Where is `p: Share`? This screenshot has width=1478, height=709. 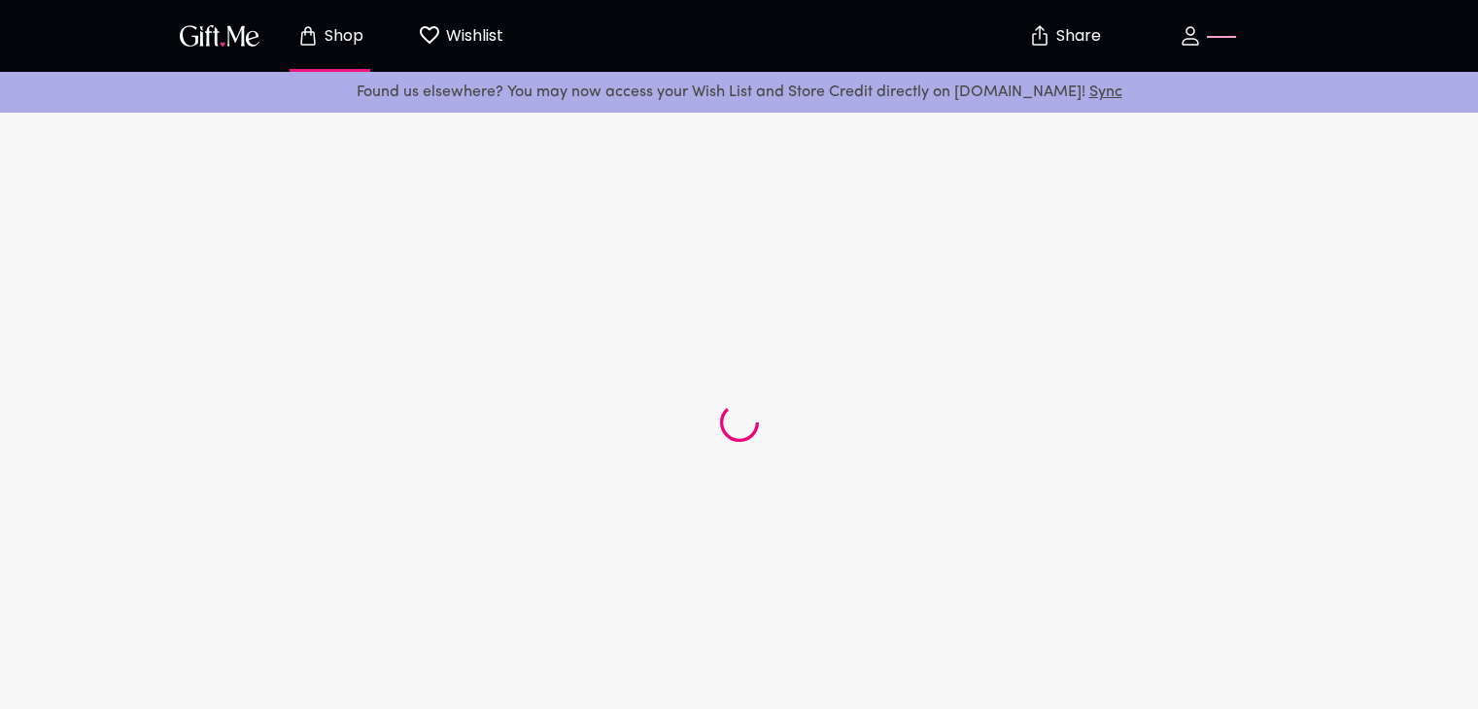
p: Share is located at coordinates (1076, 36).